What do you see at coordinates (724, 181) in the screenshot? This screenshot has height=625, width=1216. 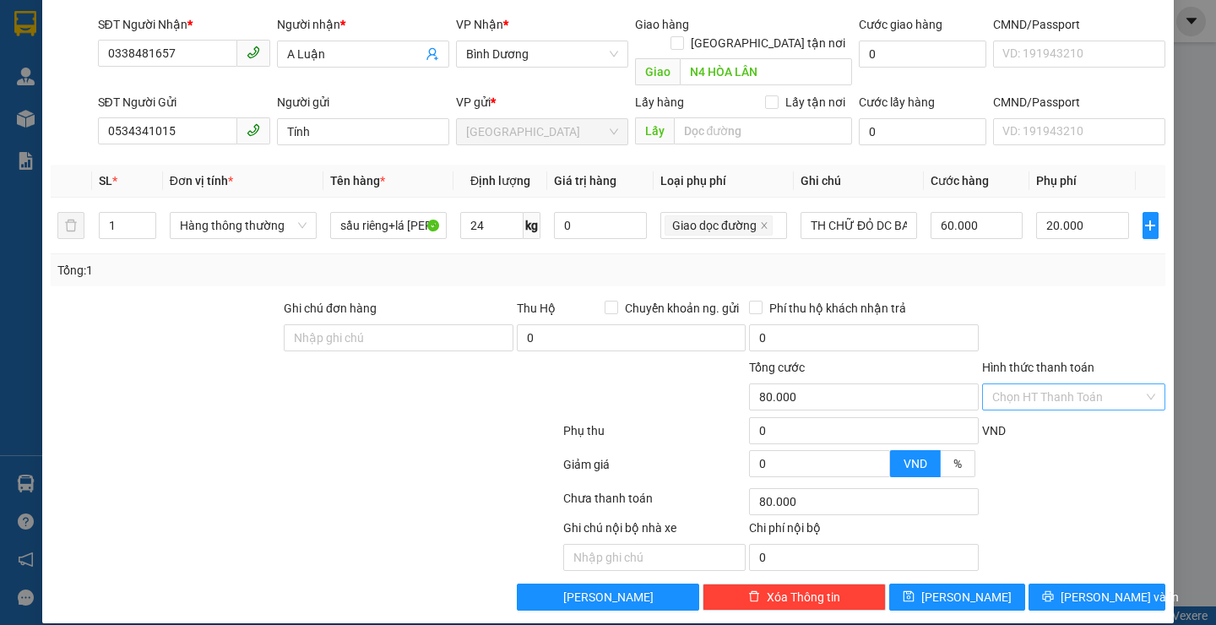 I see `th: Loại phụ phí` at bounding box center [724, 181].